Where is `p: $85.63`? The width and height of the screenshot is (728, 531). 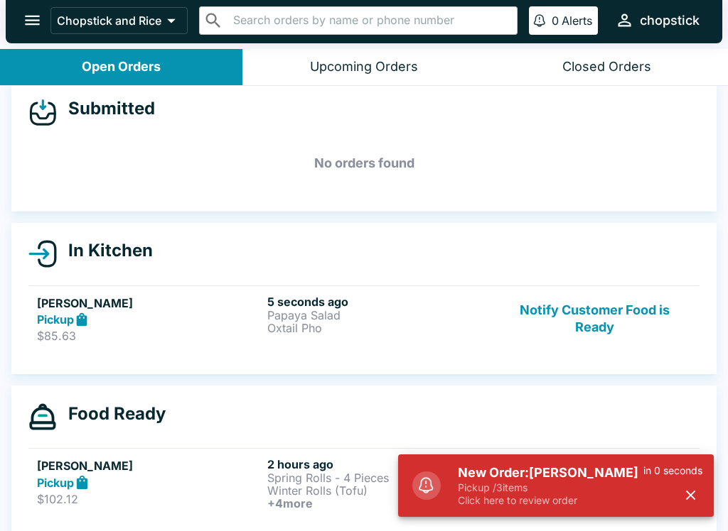
p: $85.63 is located at coordinates (149, 336).